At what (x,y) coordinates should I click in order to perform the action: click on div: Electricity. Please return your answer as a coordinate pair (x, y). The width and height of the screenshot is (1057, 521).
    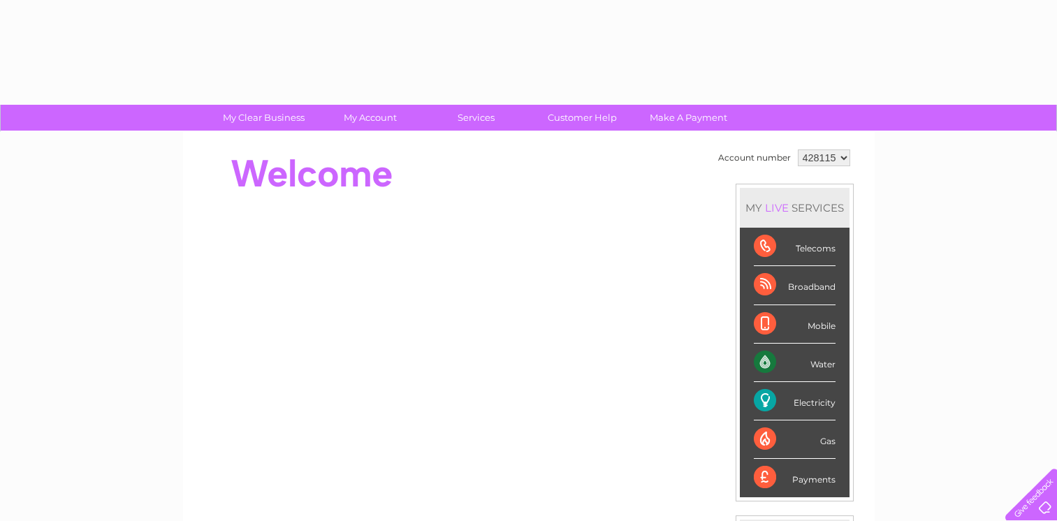
    Looking at the image, I should click on (795, 401).